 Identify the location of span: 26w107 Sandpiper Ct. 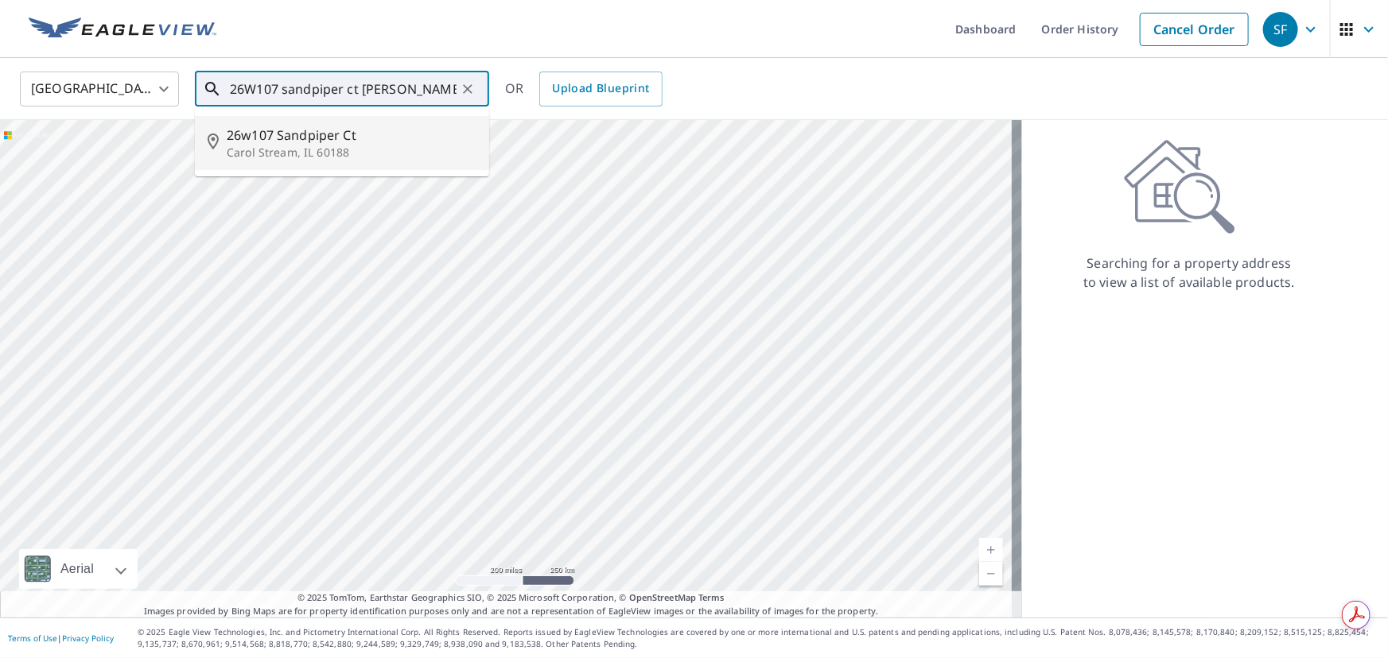
(351, 135).